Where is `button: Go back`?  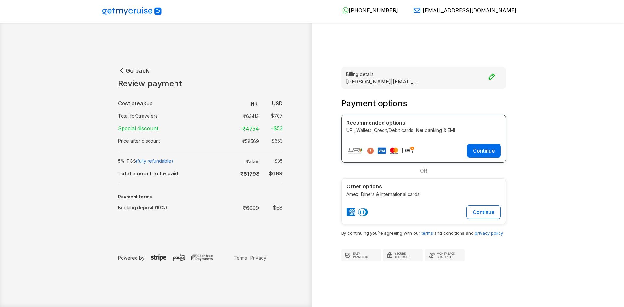 button: Go back is located at coordinates (134, 71).